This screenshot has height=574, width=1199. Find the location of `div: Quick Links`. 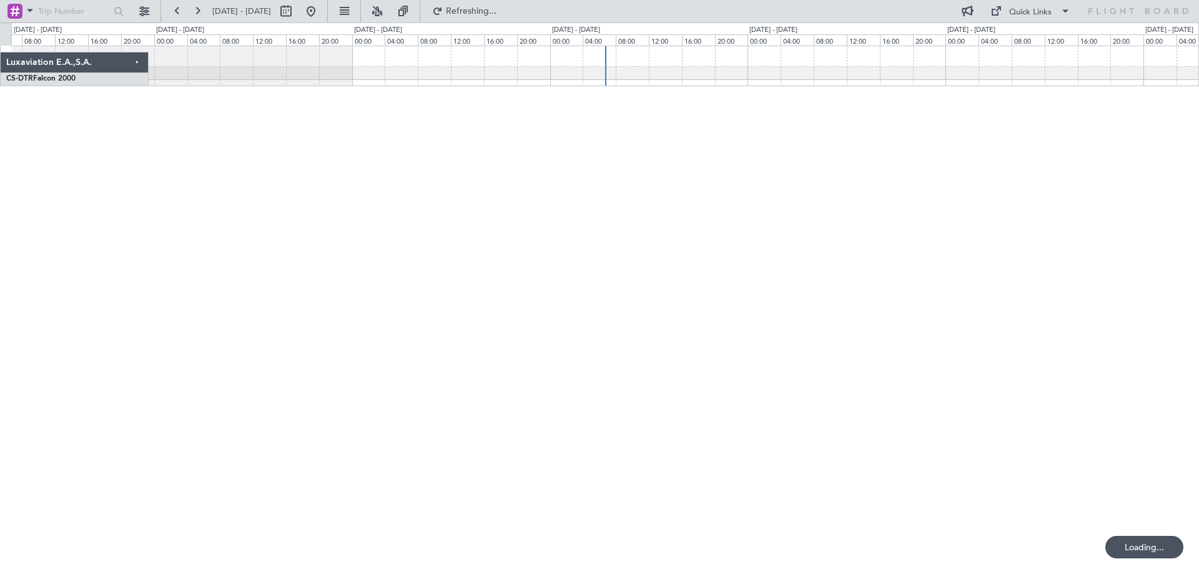

div: Quick Links is located at coordinates (1030, 12).